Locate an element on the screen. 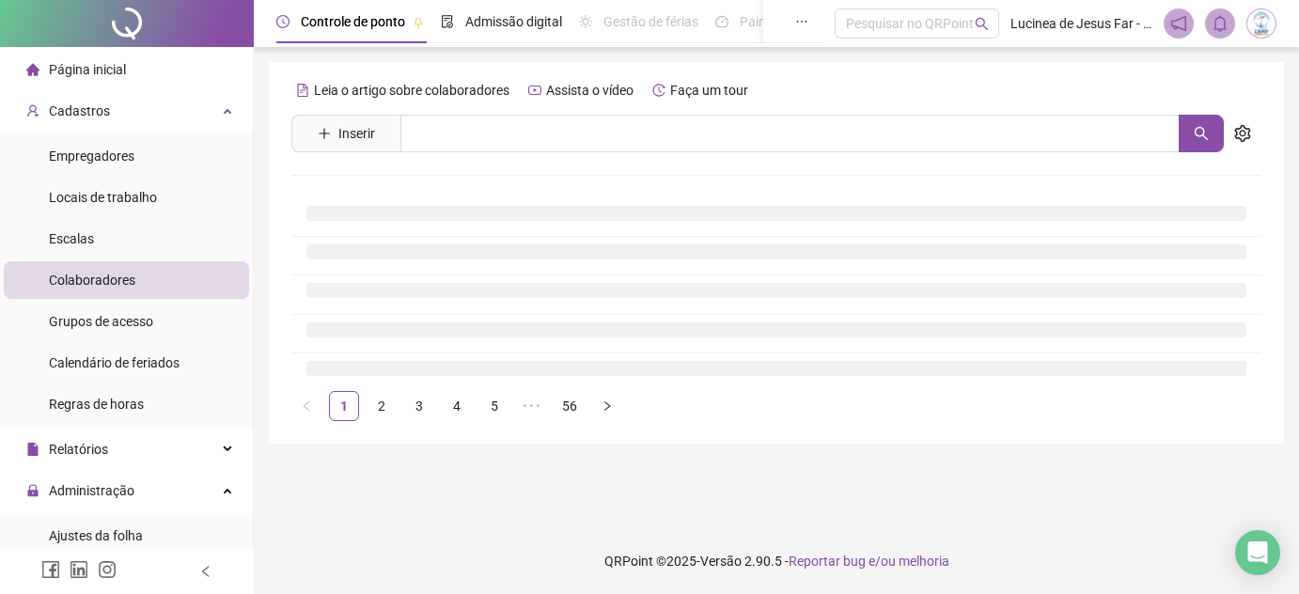  span: sun is located at coordinates (585, 22).